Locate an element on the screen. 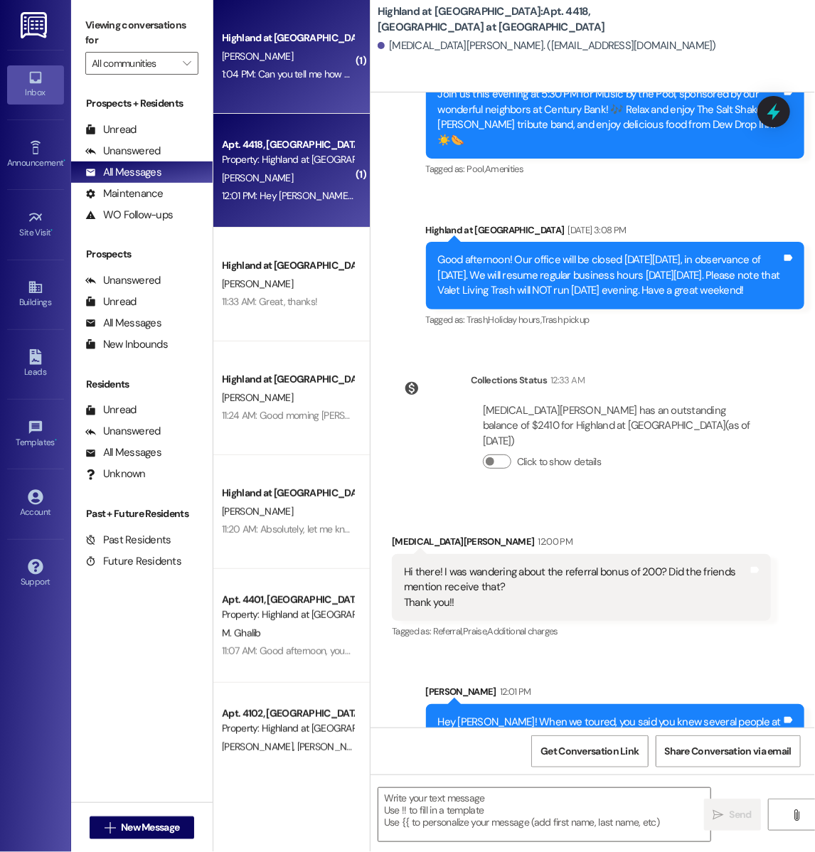  input: All communities is located at coordinates (134, 63).